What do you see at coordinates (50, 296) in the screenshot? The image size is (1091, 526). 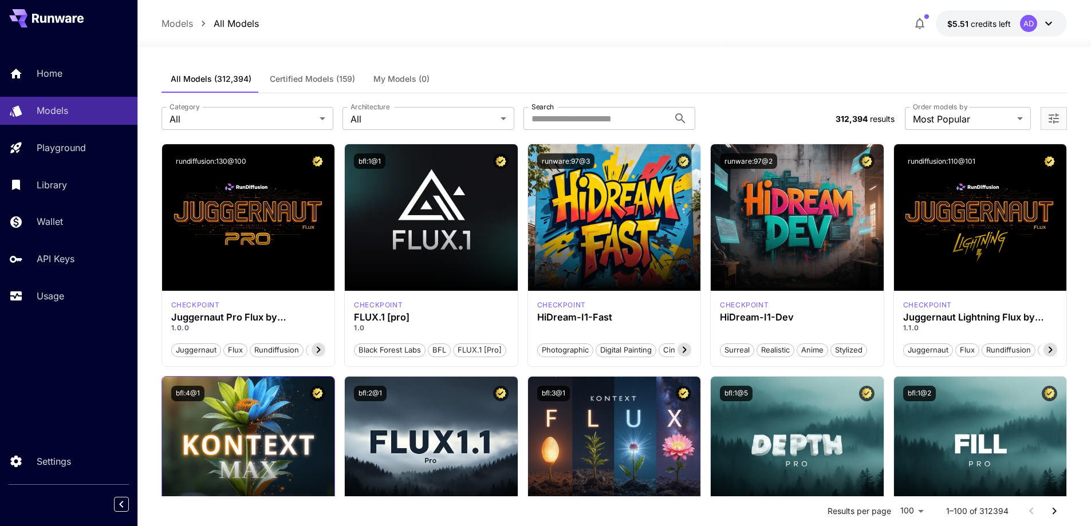 I see `p: Usage` at bounding box center [50, 296].